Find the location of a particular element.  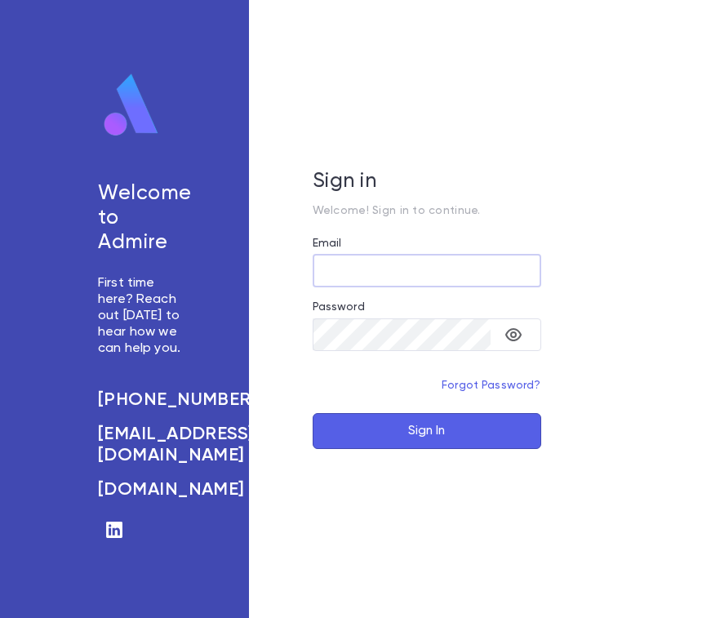

label: Password is located at coordinates (339, 307).